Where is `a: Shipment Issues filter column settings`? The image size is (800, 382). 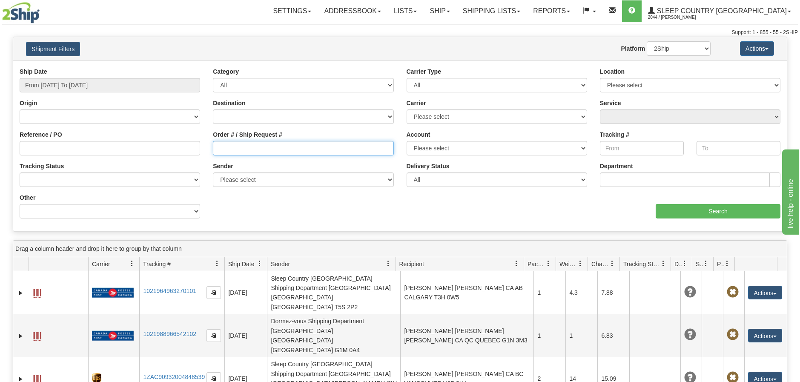
a: Shipment Issues filter column settings is located at coordinates (705, 263).